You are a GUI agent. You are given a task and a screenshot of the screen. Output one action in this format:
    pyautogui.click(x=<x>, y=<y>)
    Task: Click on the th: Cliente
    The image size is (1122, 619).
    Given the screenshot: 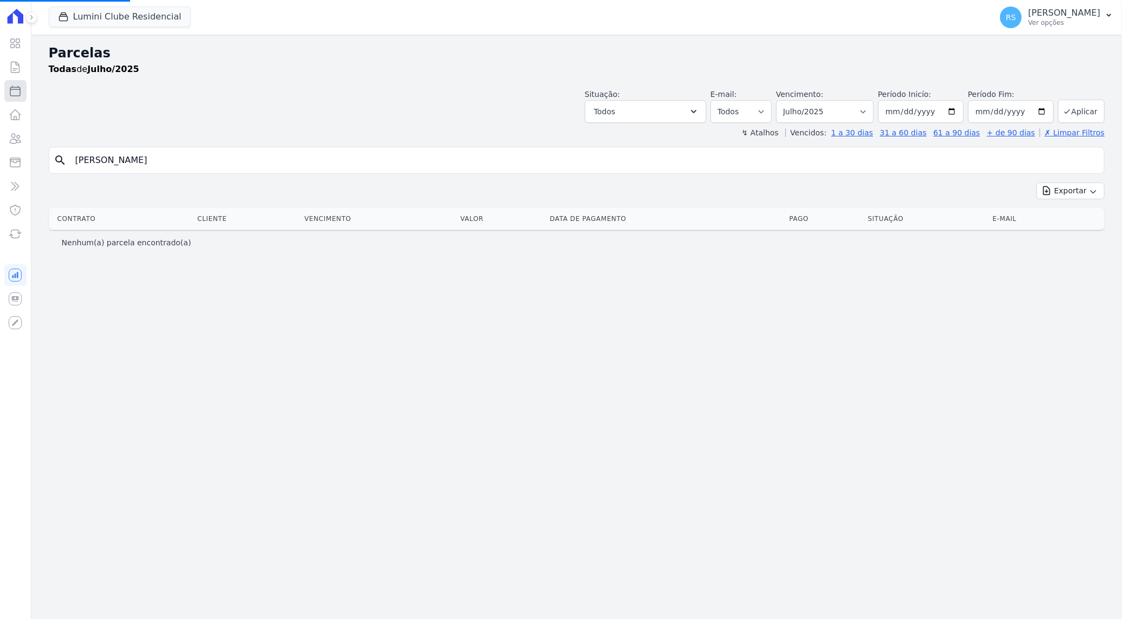 What is the action you would take?
    pyautogui.click(x=247, y=219)
    